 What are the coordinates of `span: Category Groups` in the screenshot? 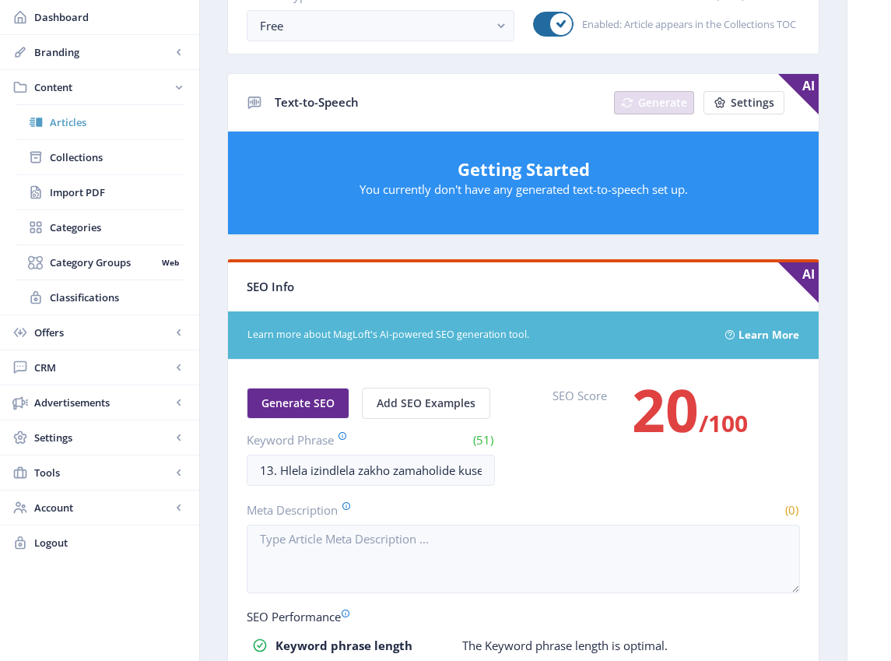 It's located at (103, 262).